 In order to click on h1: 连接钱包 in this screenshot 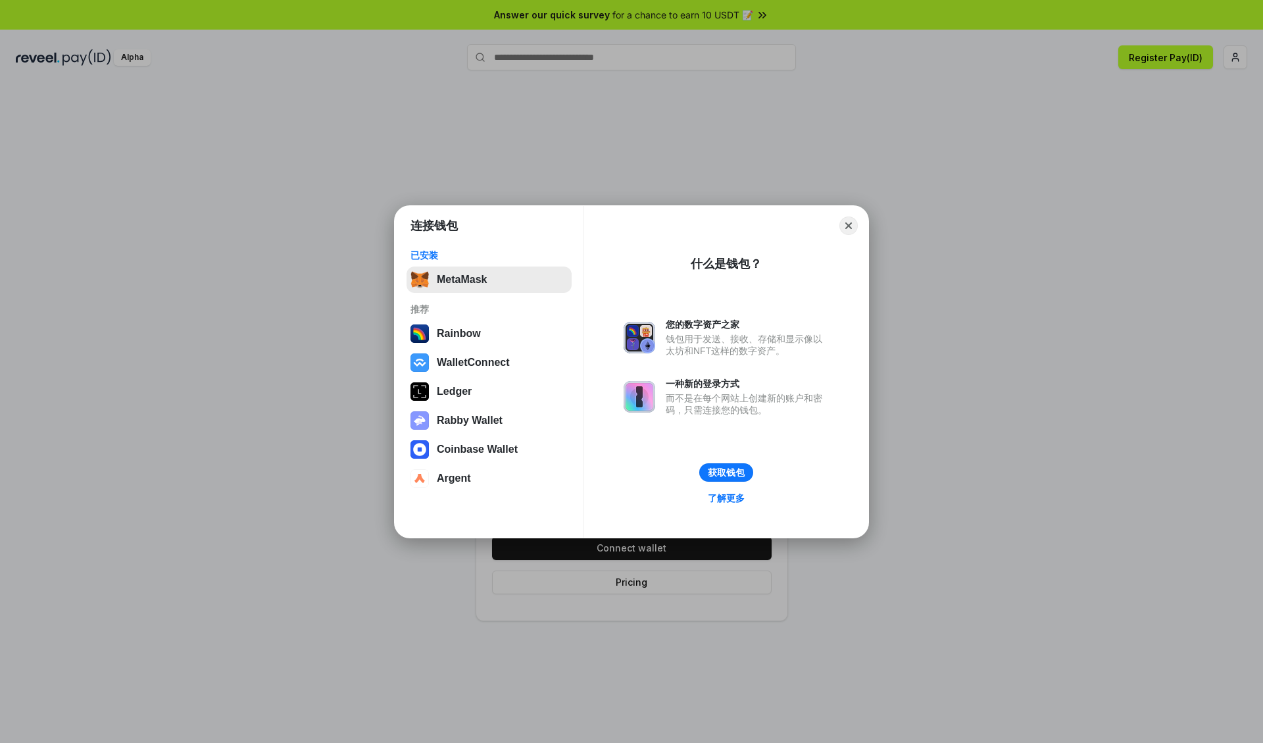, I will do `click(434, 226)`.